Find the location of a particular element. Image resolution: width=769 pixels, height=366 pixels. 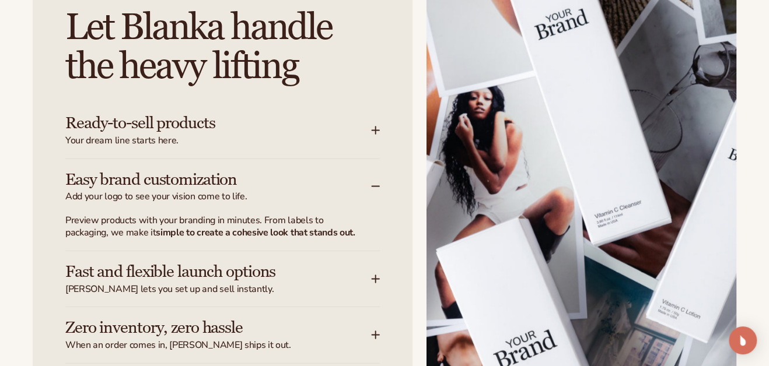

h3: Fast and flexible launch options is located at coordinates (201, 272).